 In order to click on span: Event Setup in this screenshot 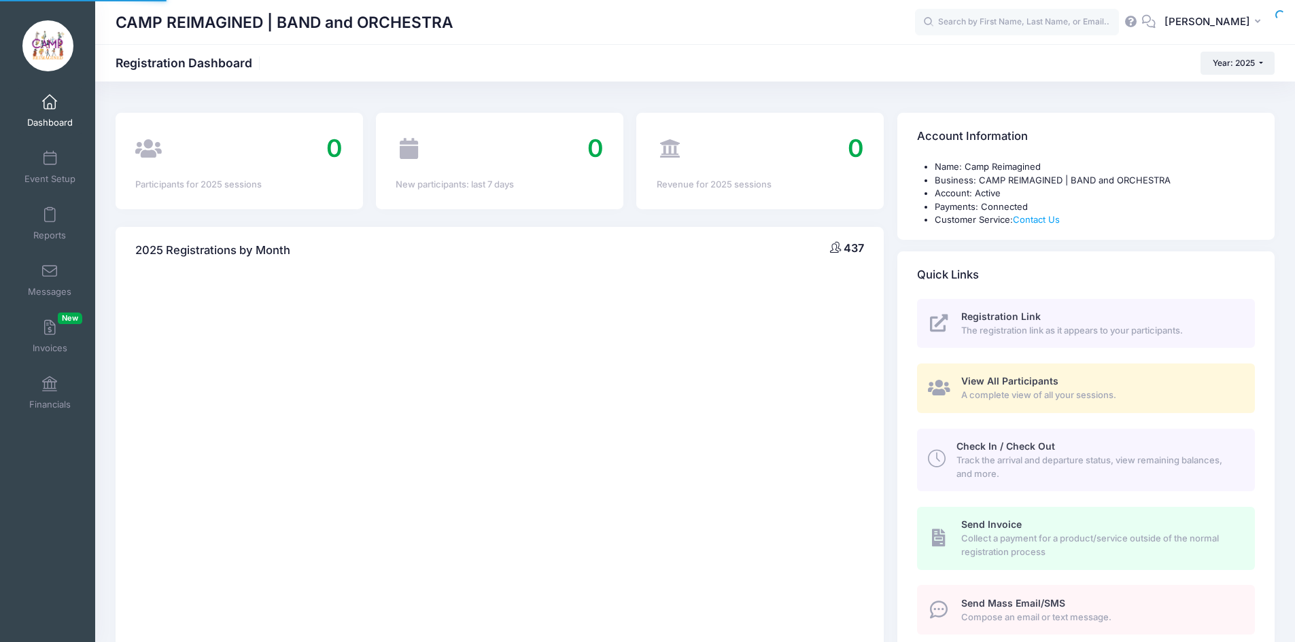, I will do `click(50, 179)`.